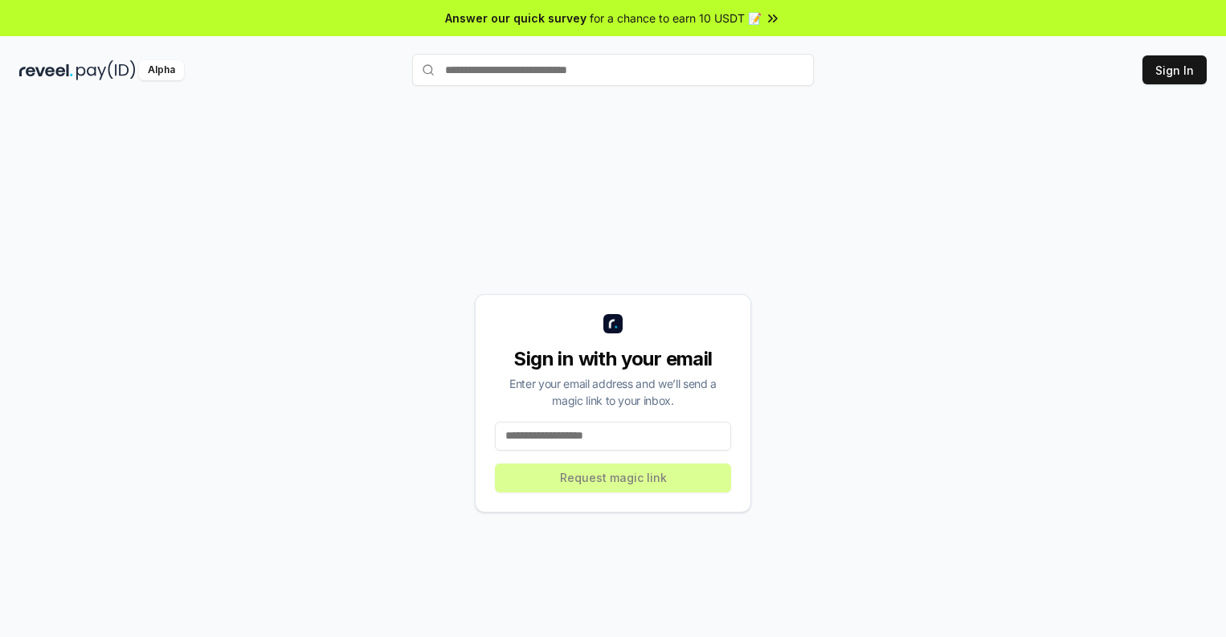 This screenshot has width=1226, height=637. I want to click on span: Answer our quick survey, so click(516, 18).